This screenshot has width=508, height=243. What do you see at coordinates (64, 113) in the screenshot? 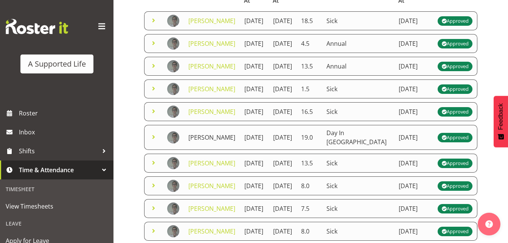
I see `span: Roster` at bounding box center [64, 113].